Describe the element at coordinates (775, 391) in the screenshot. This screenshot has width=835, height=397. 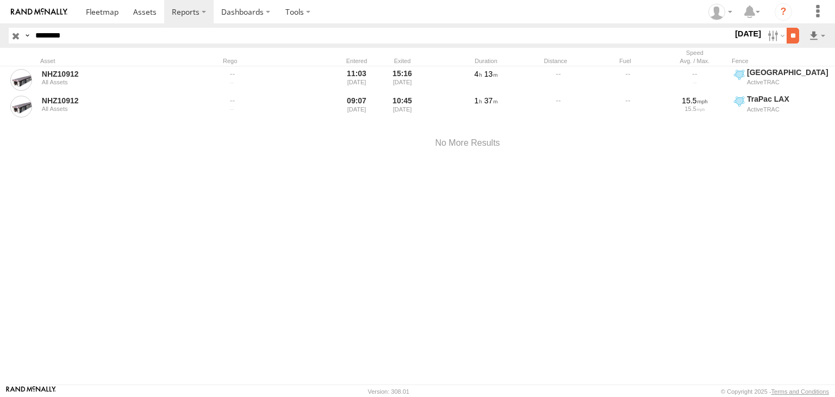
I see `div: © Copyright 2025 -` at that location.